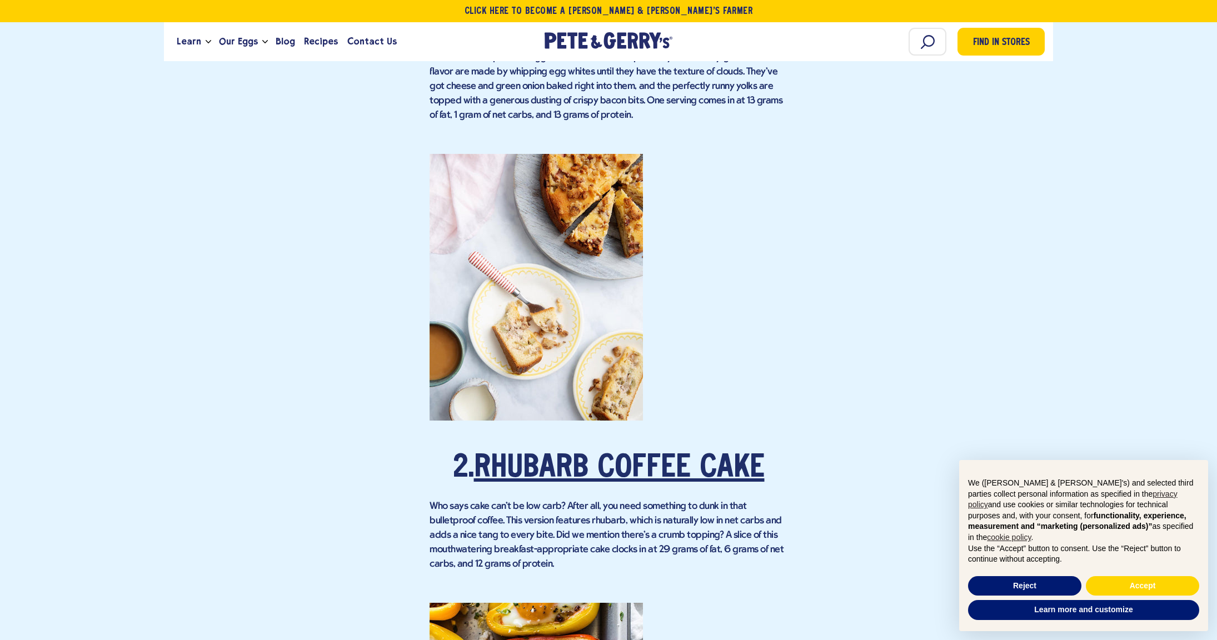 The image size is (1217, 640). I want to click on p: Instead of a simple fried egg for breakfast, mix it up-literally! These fluffy goldmines of flavo..., so click(609, 87).